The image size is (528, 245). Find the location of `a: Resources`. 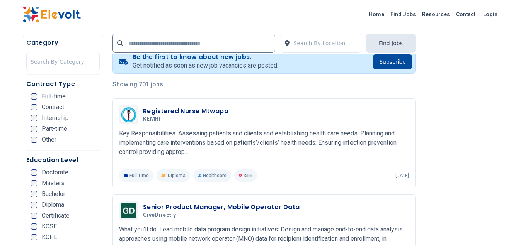

a: Resources is located at coordinates (436, 14).